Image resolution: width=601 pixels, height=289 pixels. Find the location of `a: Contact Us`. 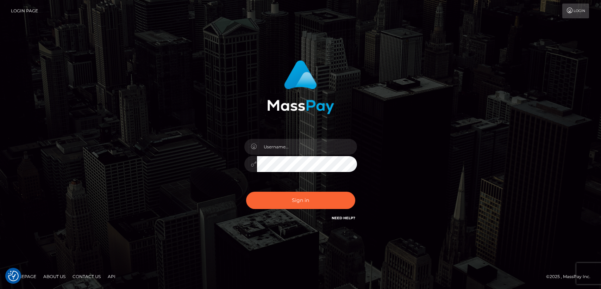

a: Contact Us is located at coordinates (87, 276).